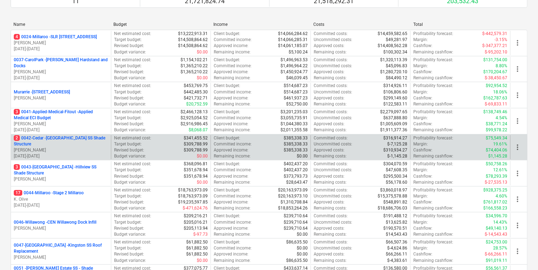 This screenshot has height=270, width=538. What do you see at coordinates (397, 144) in the screenshot?
I see `p: $-7,125.28` at bounding box center [397, 144].